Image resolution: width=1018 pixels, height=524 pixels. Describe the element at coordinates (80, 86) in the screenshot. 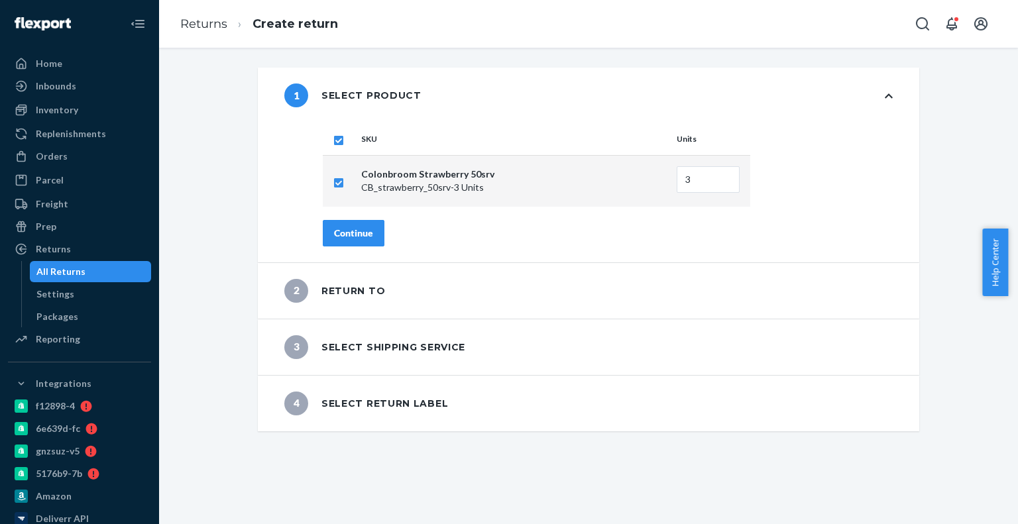

I see `a: Inbounds` at that location.